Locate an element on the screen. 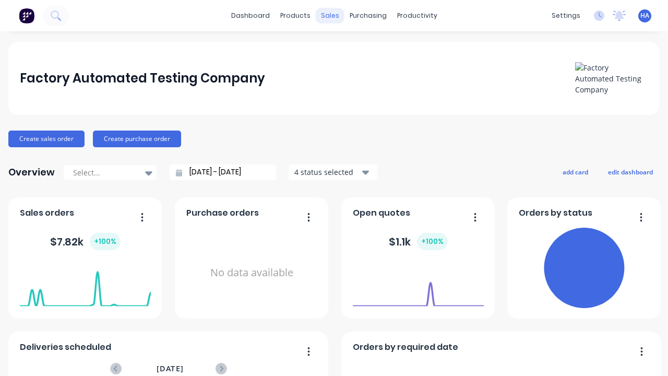 The image size is (668, 376). button: Create purchase order is located at coordinates (137, 139).